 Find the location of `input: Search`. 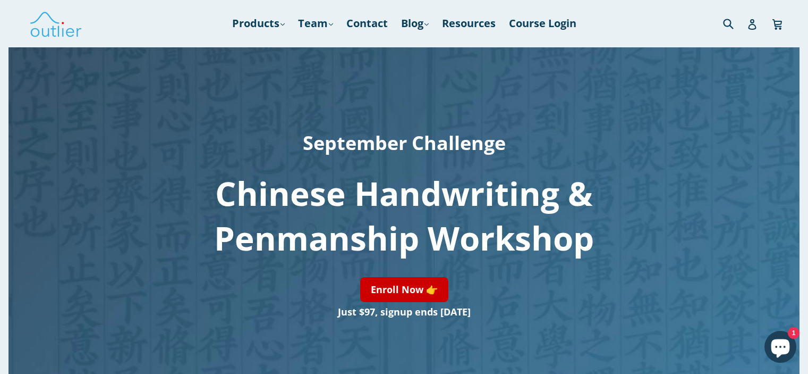

input: Search is located at coordinates (735, 23).